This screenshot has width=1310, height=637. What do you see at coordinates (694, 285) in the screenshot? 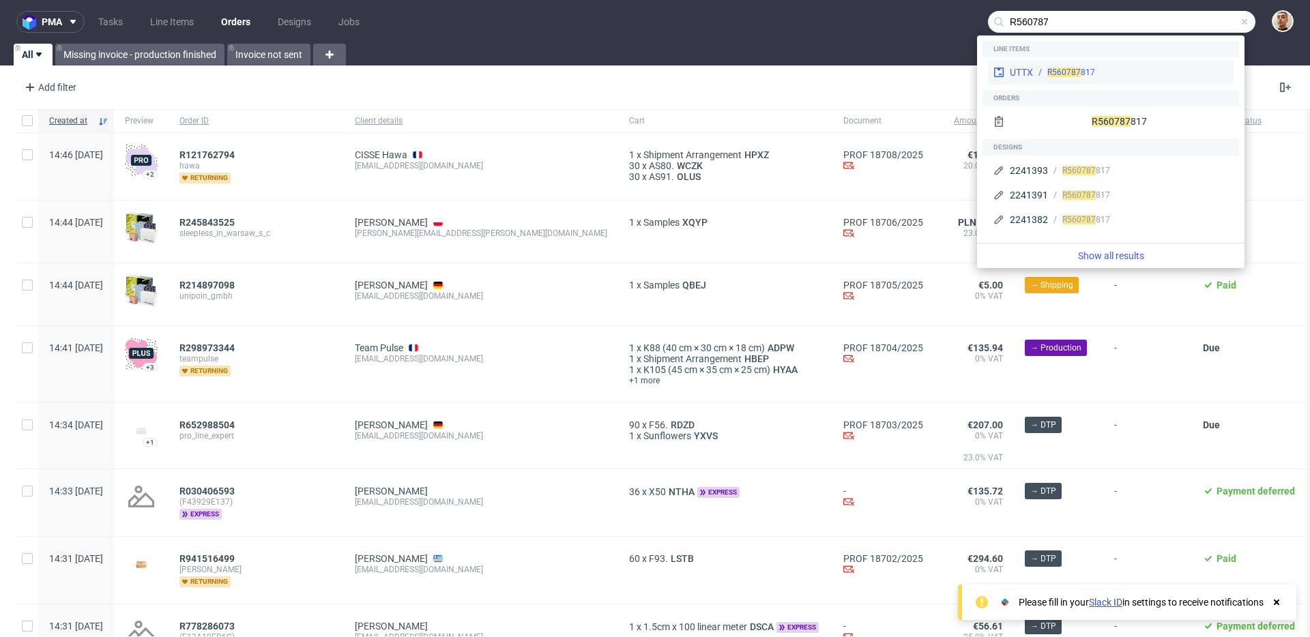
I see `a: QBEJ` at bounding box center [694, 285].